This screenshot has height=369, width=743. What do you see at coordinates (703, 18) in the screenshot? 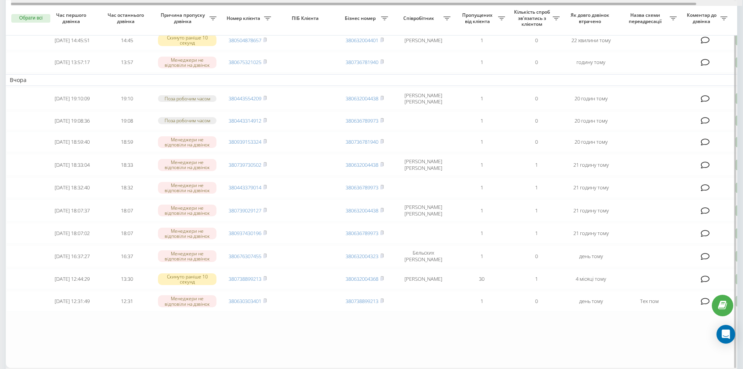
I see `span: Коментар до дзвінка` at bounding box center [703, 18].